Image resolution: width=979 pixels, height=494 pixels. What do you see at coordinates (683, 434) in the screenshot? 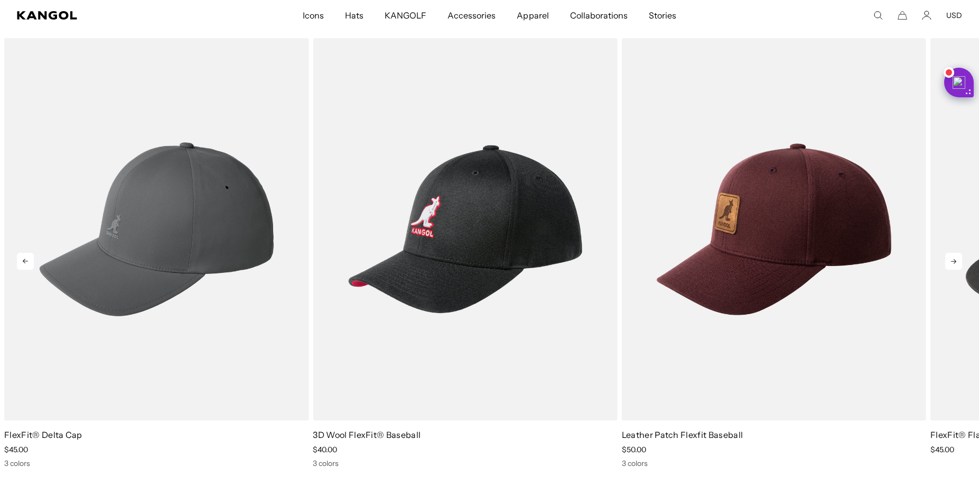
I see `a: Leather Patch Flexfit Baseball` at bounding box center [683, 434].